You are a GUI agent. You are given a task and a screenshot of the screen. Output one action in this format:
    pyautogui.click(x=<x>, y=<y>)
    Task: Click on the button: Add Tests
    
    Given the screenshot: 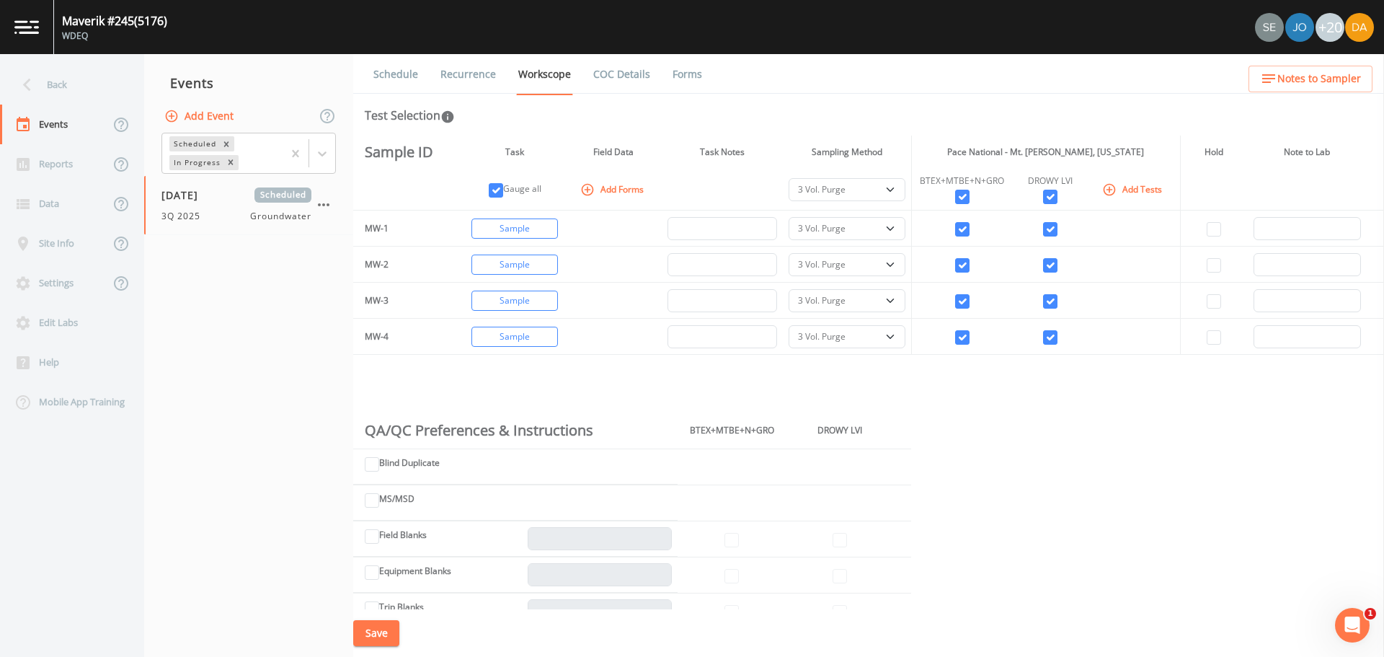 What is the action you would take?
    pyautogui.click(x=1133, y=189)
    